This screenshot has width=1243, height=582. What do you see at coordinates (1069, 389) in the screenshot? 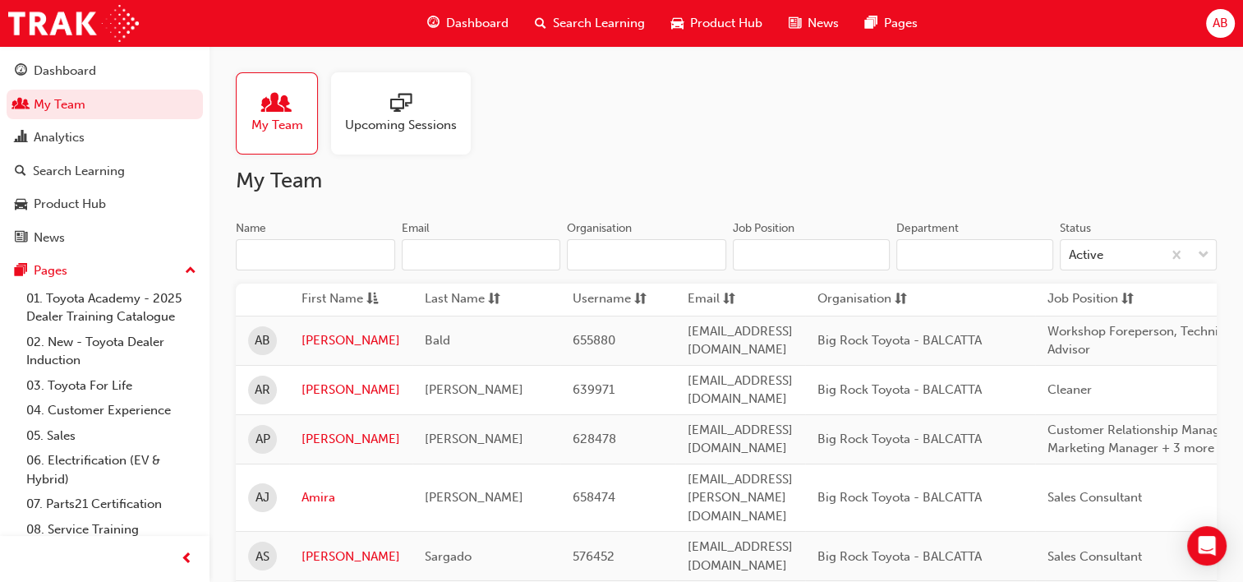
I see `span: Cleaner` at bounding box center [1069, 389].